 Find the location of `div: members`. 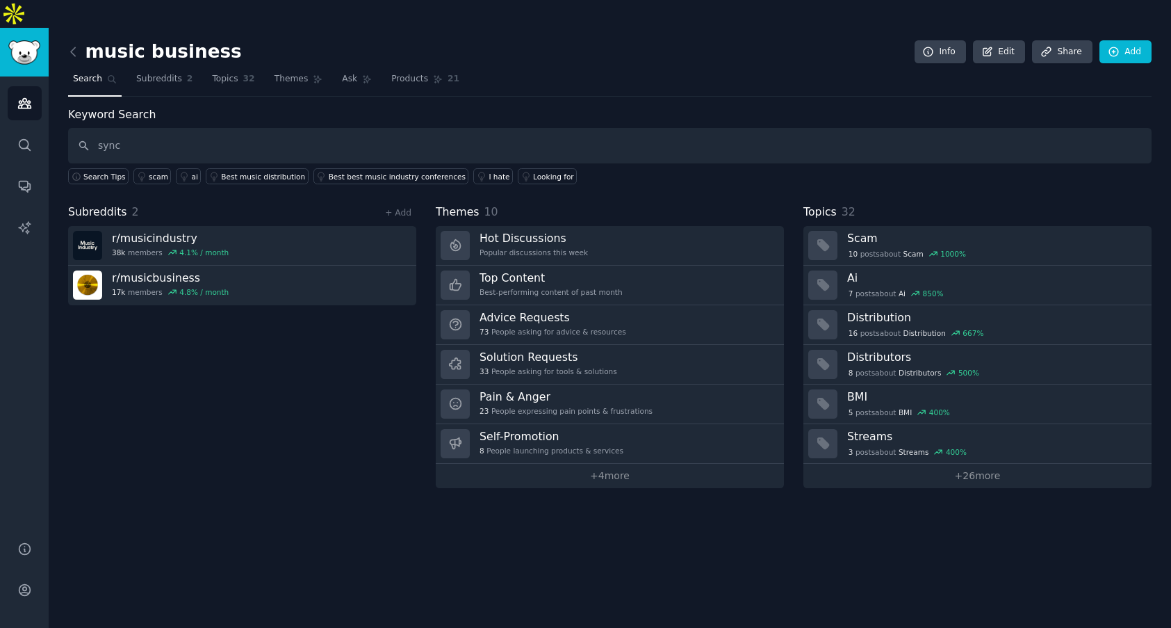

div: members is located at coordinates (170, 292).